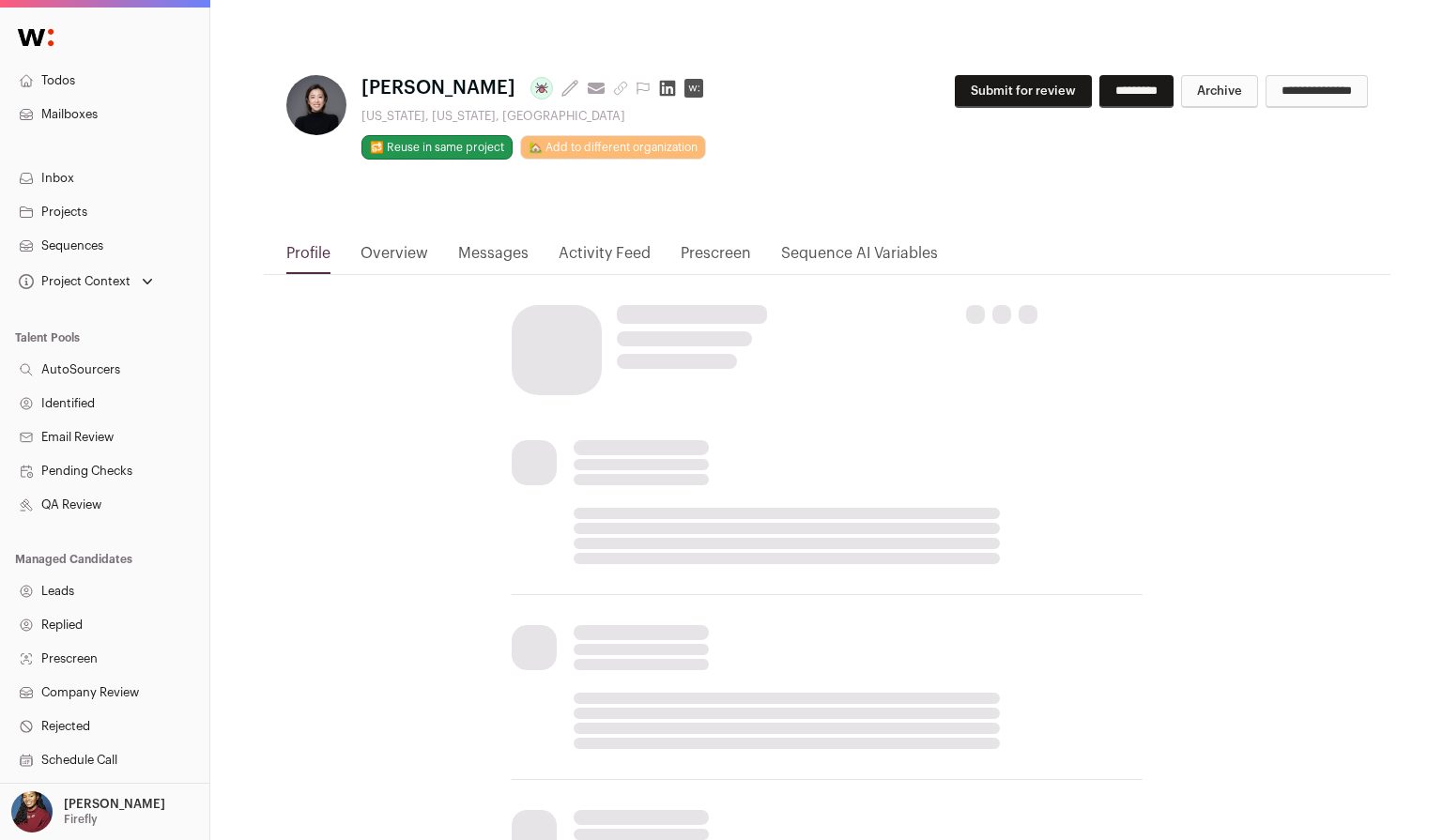 The width and height of the screenshot is (1443, 840). Describe the element at coordinates (1220, 91) in the screenshot. I see `button: Archive` at that location.